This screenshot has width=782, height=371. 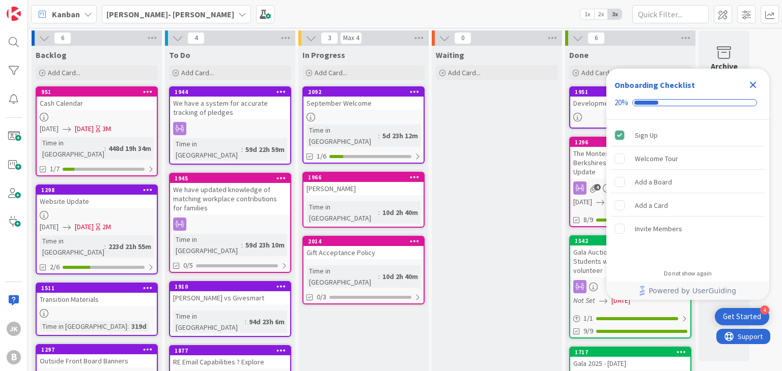 What do you see at coordinates (651, 206) in the screenshot?
I see `div: Add a Card` at bounding box center [651, 206].